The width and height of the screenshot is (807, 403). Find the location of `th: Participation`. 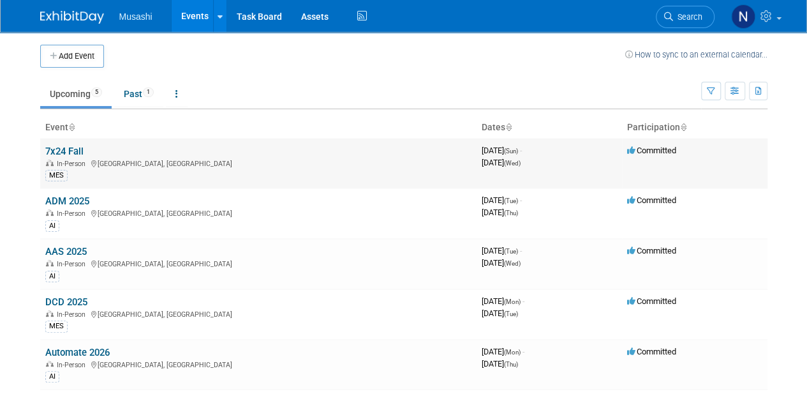

th: Participation is located at coordinates (695, 128).